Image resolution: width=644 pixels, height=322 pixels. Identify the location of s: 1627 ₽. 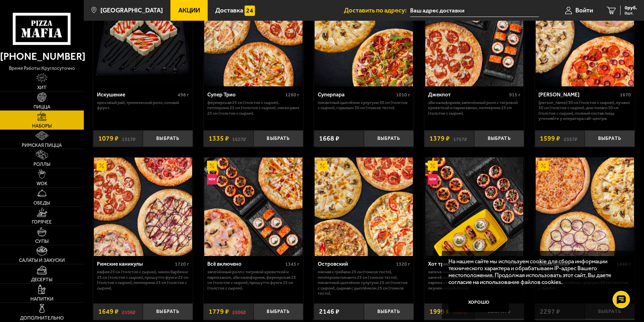
(239, 138).